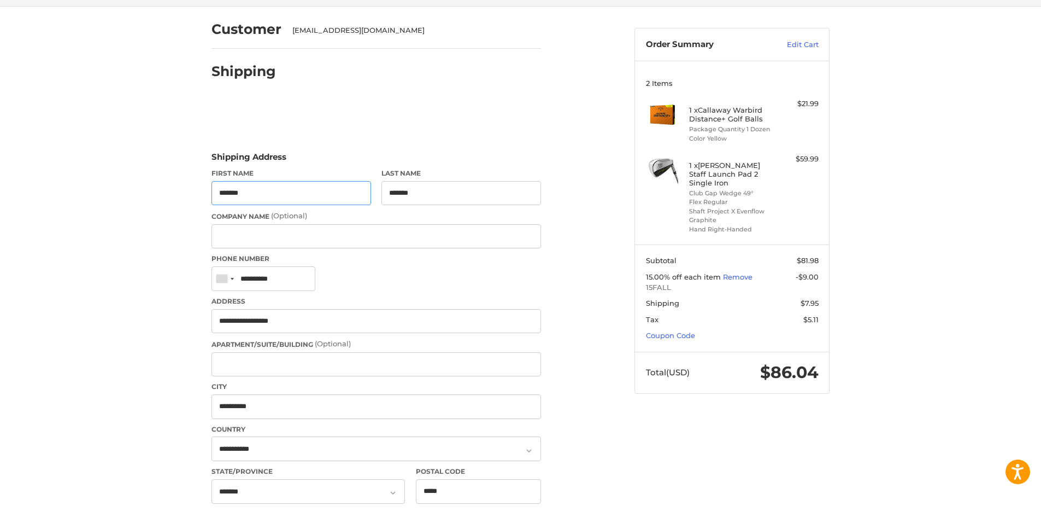  I want to click on label: Address, so click(376, 301).